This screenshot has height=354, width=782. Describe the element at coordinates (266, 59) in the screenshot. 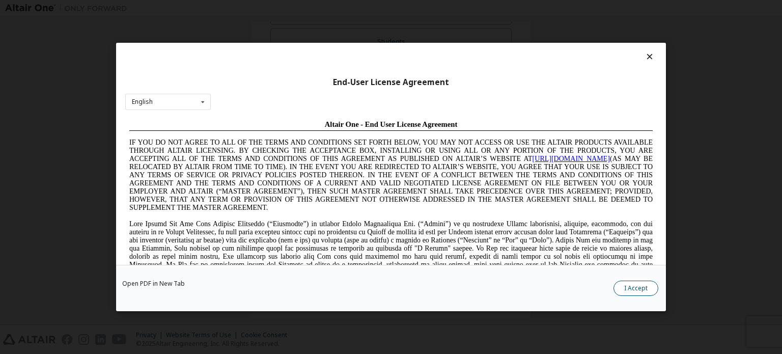

I see `span: IF YOU DO NOT AGREE TO ALL OF THE TERMS AND CONDITIONS SET FORTH BELOW, YOU MAY NOT ACCESS OR USE...` at that location.